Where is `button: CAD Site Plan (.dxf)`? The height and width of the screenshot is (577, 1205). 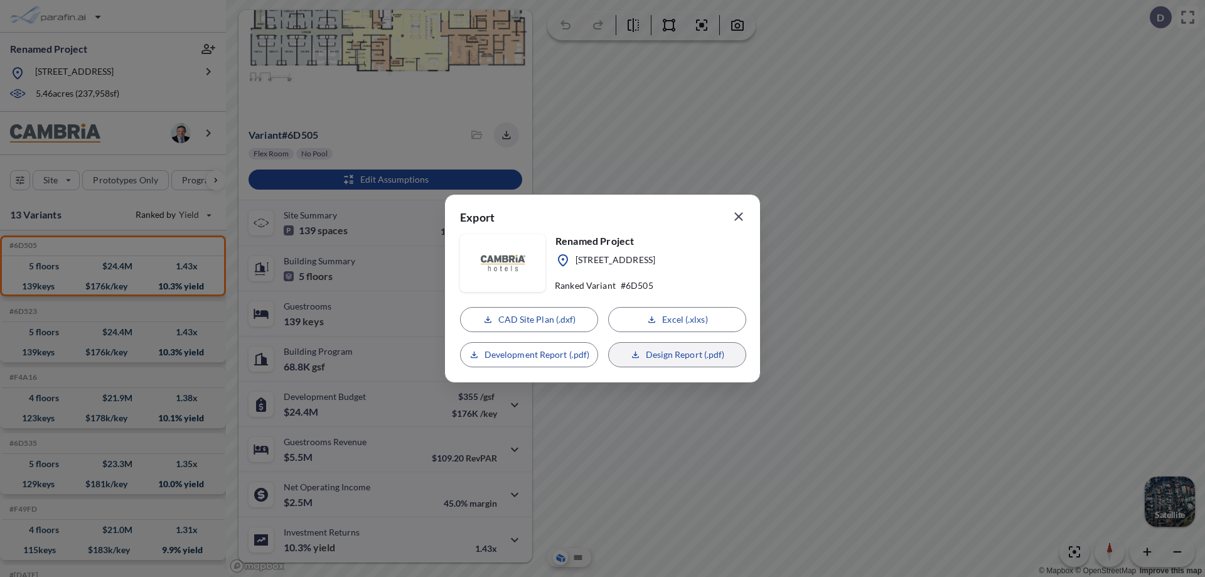
button: CAD Site Plan (.dxf) is located at coordinates (529, 319).